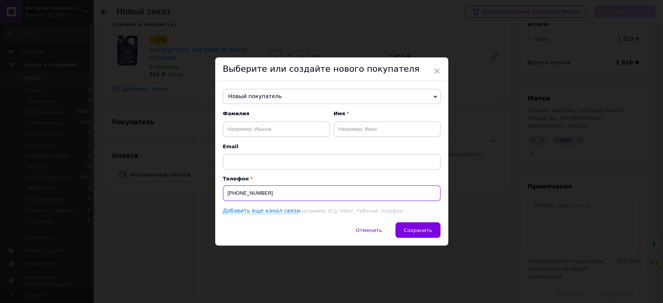  What do you see at coordinates (387, 129) in the screenshot?
I see `input: Например: Иван` at bounding box center [387, 129].